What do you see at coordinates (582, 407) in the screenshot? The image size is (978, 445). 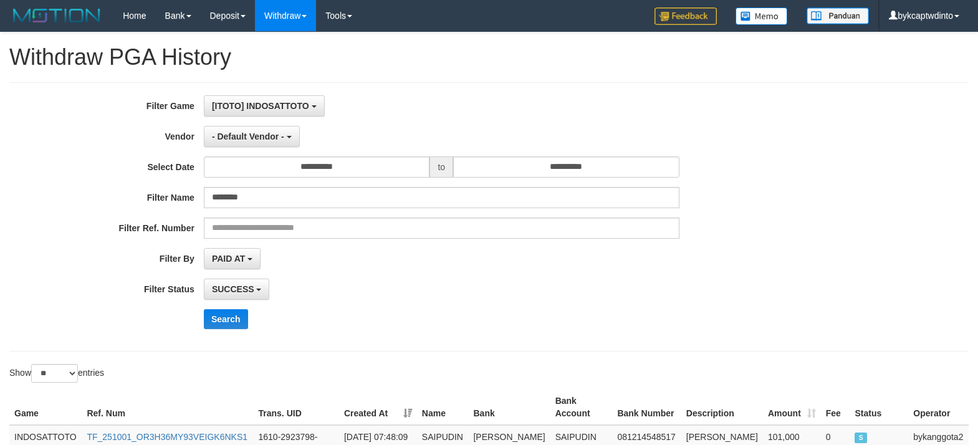 I see `th: Bank Account` at bounding box center [582, 407].